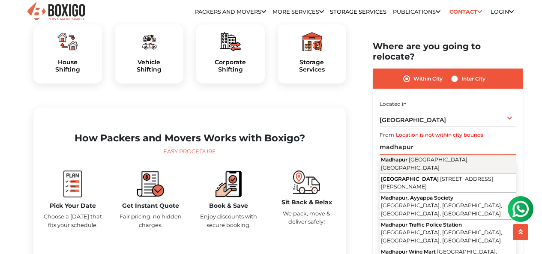 Image resolution: width=542 pixels, height=254 pixels. Describe the element at coordinates (190, 152) in the screenshot. I see `div: Easy Procedure` at that location.